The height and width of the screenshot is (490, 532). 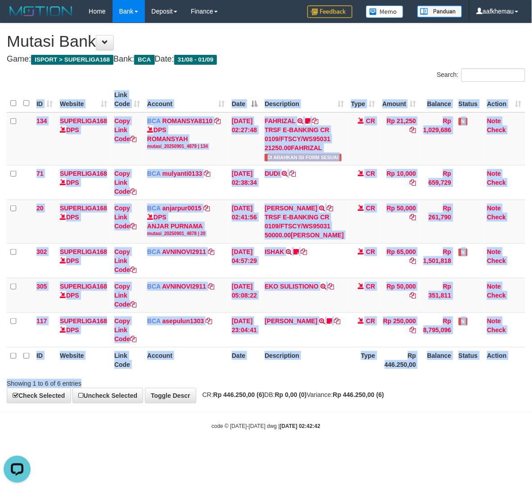 What do you see at coordinates (437, 295) in the screenshot?
I see `td: Rp 351,811` at bounding box center [437, 295].